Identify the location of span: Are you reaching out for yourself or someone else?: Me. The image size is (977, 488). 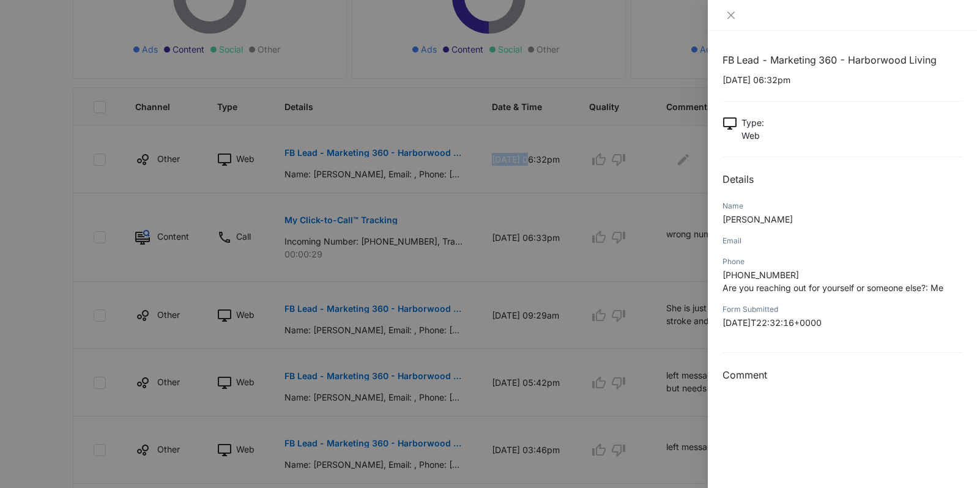
(832, 287).